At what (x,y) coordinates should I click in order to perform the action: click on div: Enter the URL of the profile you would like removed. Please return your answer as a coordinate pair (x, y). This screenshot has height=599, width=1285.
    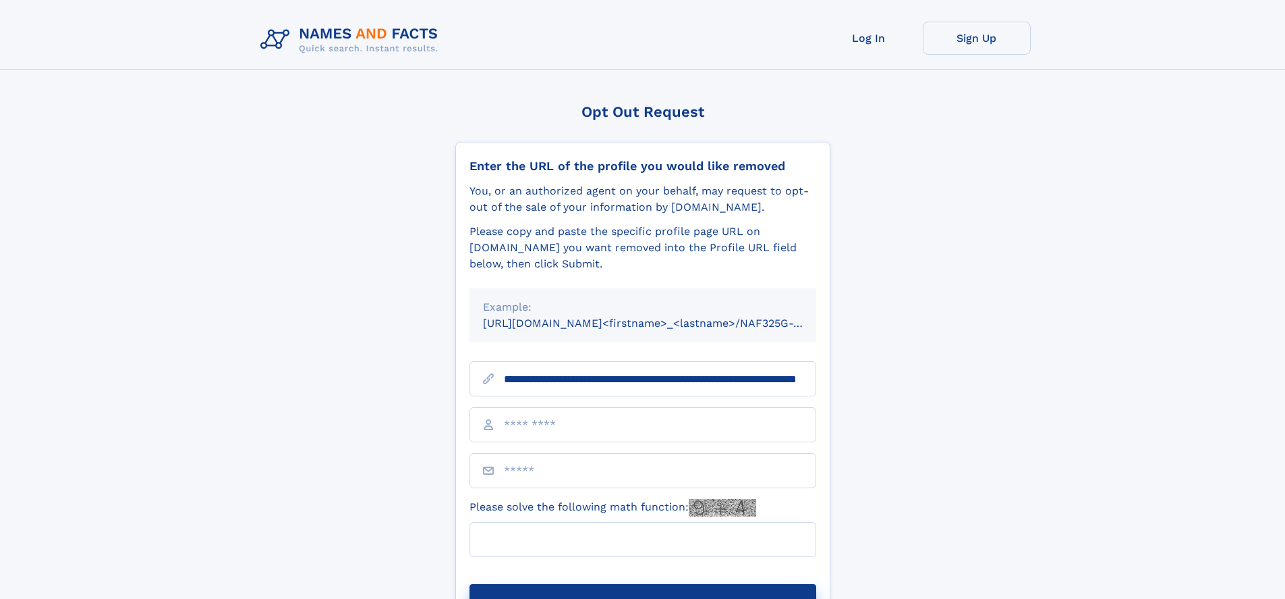
    Looking at the image, I should click on (643, 166).